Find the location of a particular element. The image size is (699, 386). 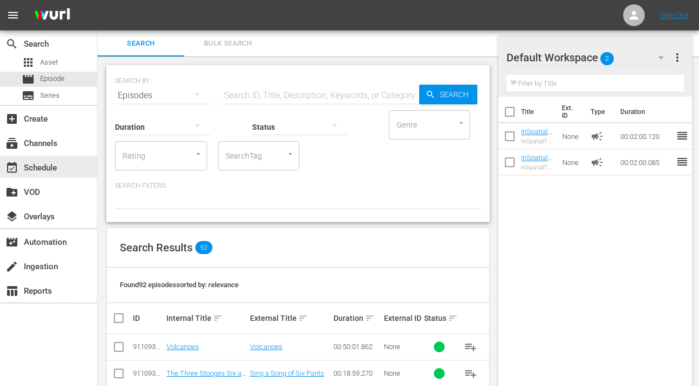

span: VOD is located at coordinates (12, 192).